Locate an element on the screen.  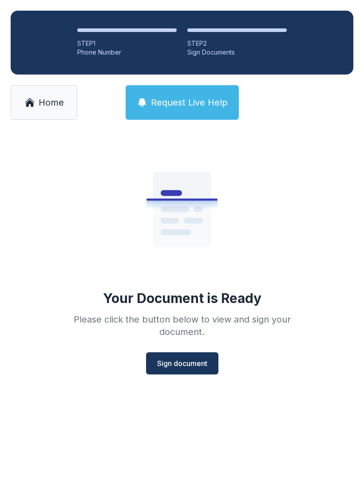
span: Request Live Help is located at coordinates (189, 102).